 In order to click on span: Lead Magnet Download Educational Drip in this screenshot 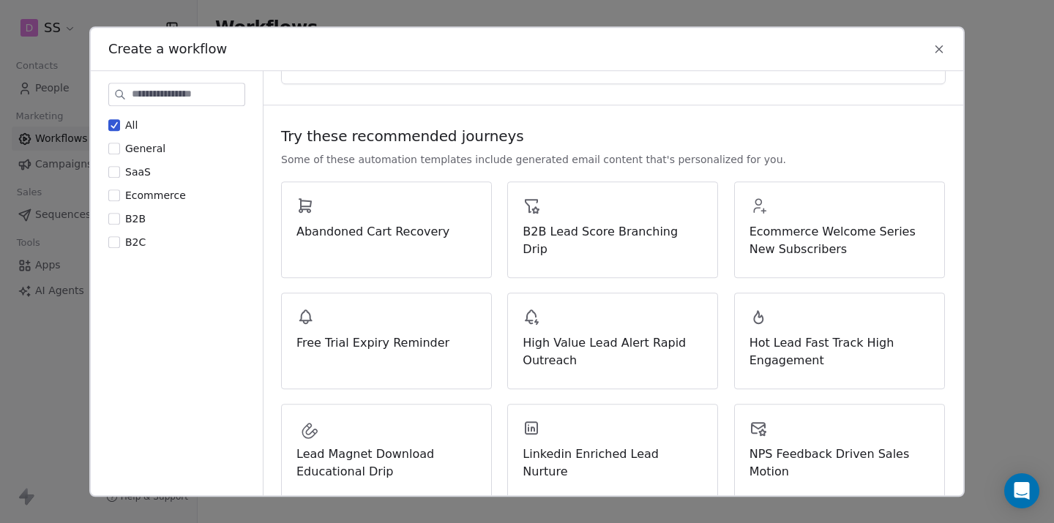, I will do `click(386, 463)`.